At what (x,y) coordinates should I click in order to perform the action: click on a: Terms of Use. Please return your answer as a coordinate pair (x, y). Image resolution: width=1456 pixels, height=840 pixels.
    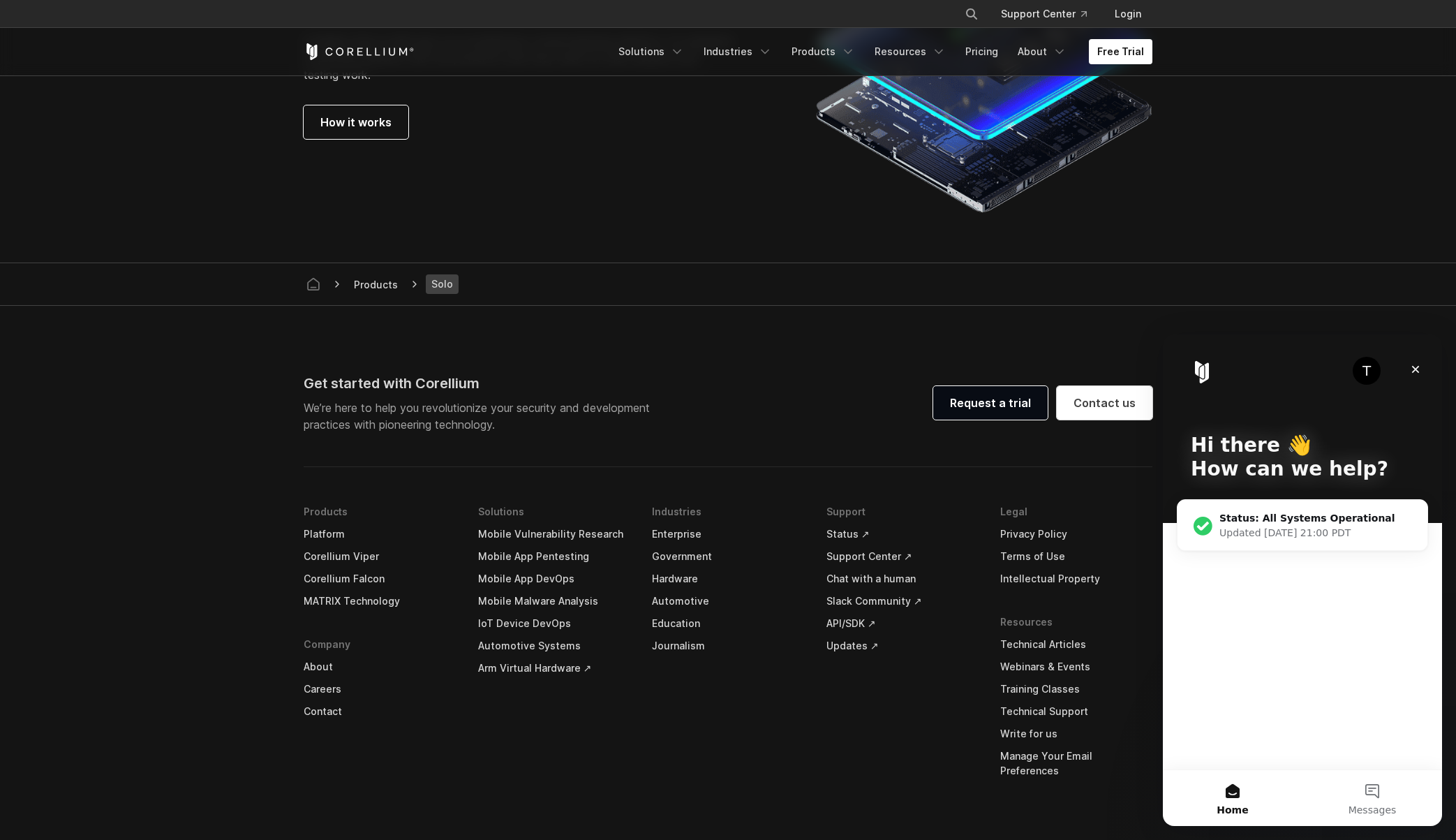
    Looking at the image, I should click on (1076, 556).